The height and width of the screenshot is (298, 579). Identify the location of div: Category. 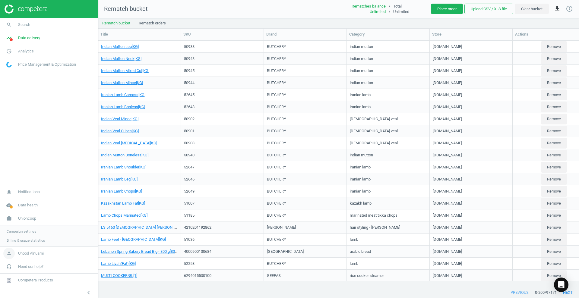
(388, 34).